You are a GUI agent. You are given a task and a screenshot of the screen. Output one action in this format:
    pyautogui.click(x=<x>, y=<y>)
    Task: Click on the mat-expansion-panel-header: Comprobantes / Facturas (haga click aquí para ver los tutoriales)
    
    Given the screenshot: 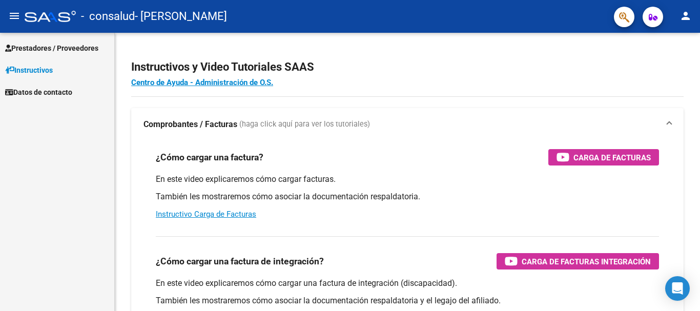 What is the action you would take?
    pyautogui.click(x=407, y=124)
    